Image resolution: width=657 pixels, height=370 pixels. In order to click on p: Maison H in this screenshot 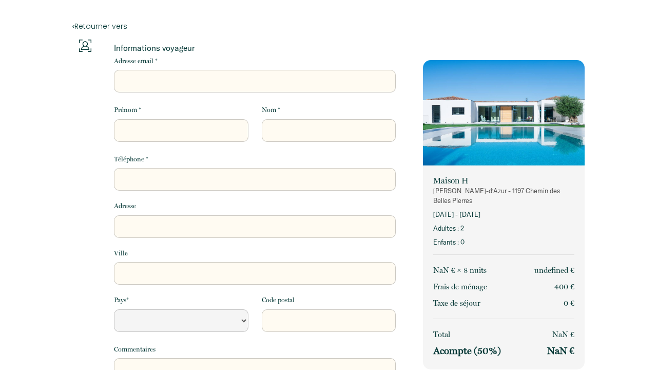, I will do `click(504, 181)`.